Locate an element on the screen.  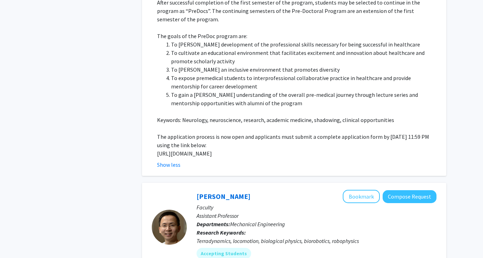
p: The application process is now open and applicants must submit a complete application form by [DA... is located at coordinates (296, 141).